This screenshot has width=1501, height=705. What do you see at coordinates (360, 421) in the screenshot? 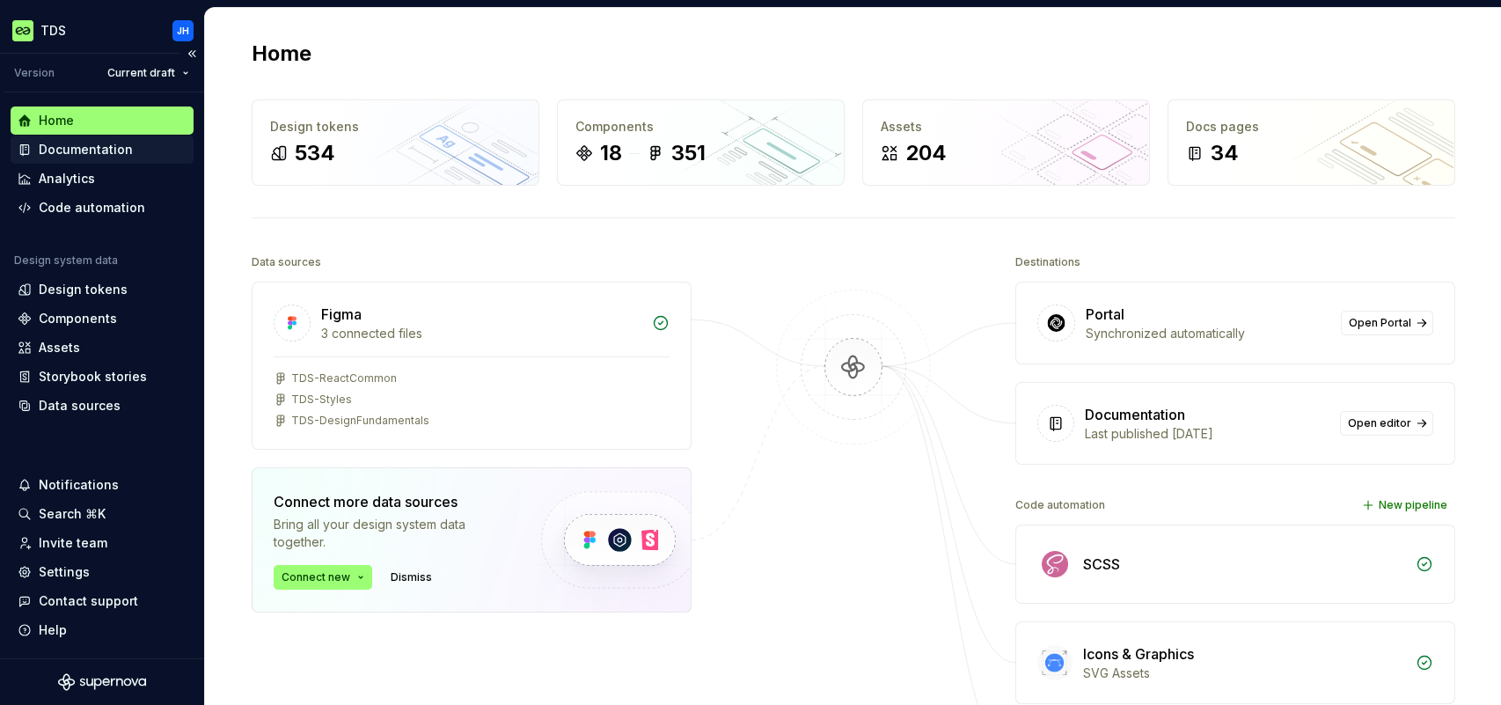
I see `div: TDS-DesignFundamentals` at bounding box center [360, 421].